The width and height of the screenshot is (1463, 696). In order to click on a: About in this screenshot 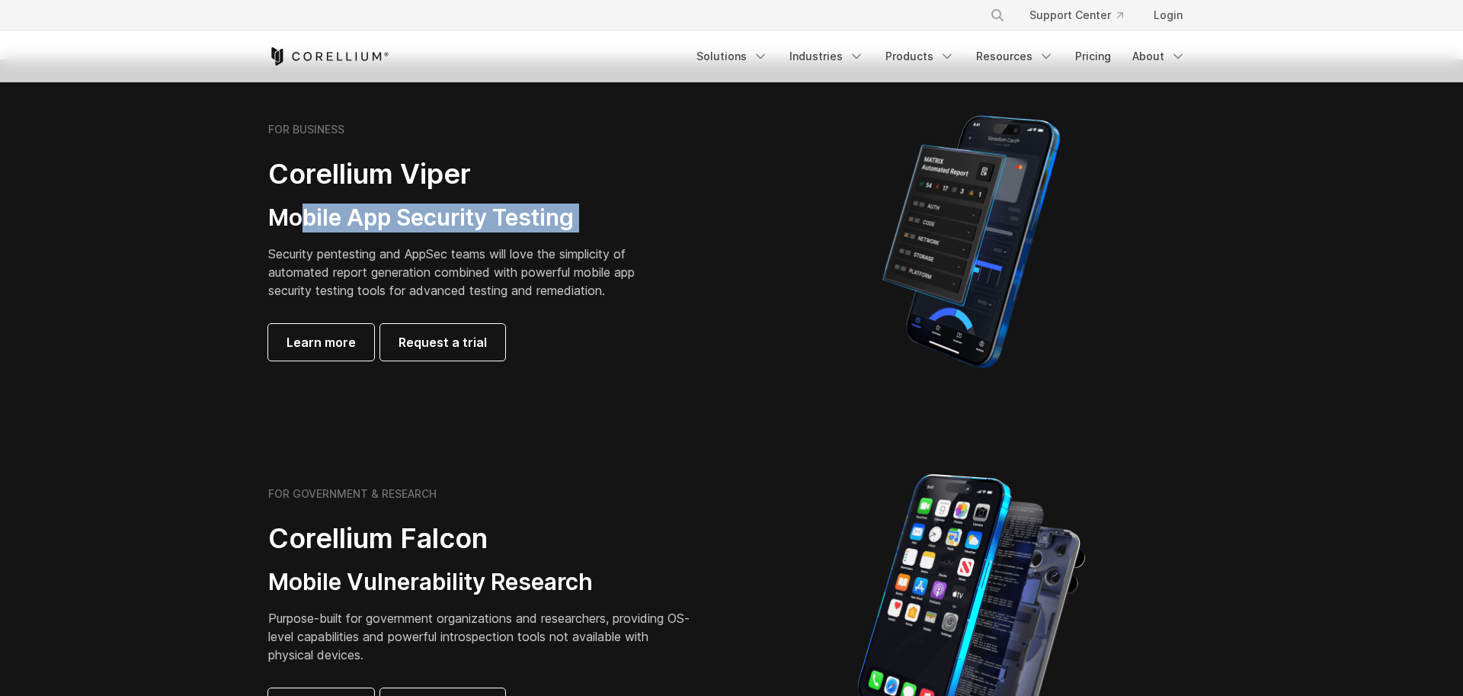, I will do `click(1159, 56)`.